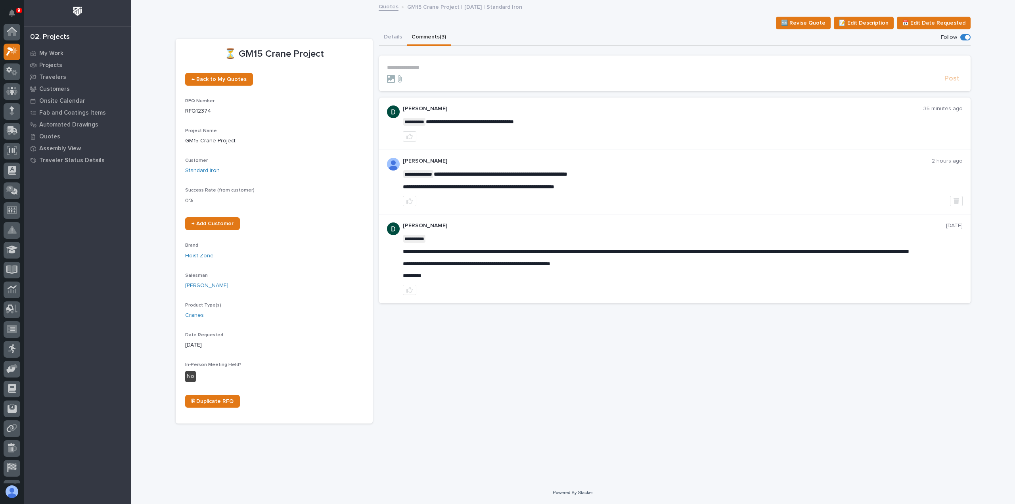  What do you see at coordinates (202, 170) in the screenshot?
I see `a: Standard Iron` at bounding box center [202, 170].